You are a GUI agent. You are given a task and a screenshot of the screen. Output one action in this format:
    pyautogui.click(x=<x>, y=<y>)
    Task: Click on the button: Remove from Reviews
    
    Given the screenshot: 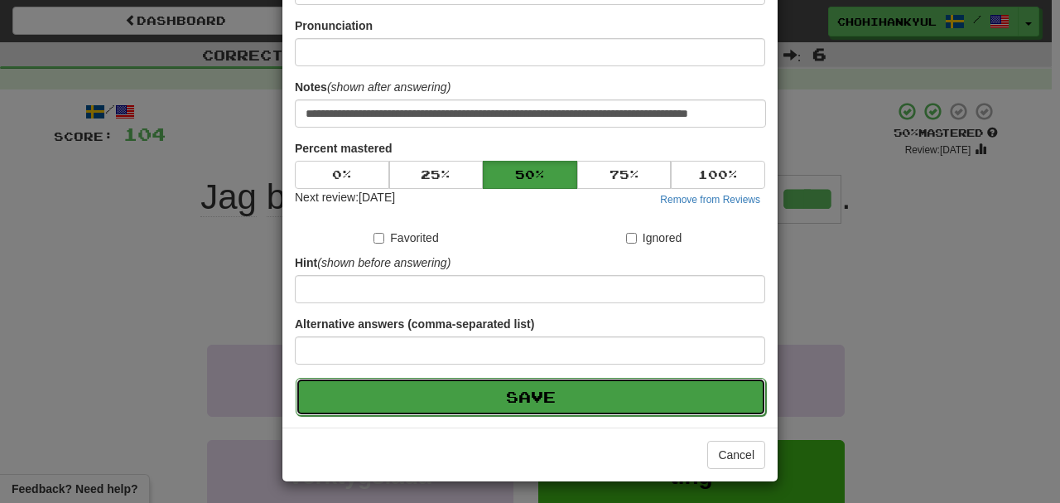 What is the action you would take?
    pyautogui.click(x=710, y=200)
    